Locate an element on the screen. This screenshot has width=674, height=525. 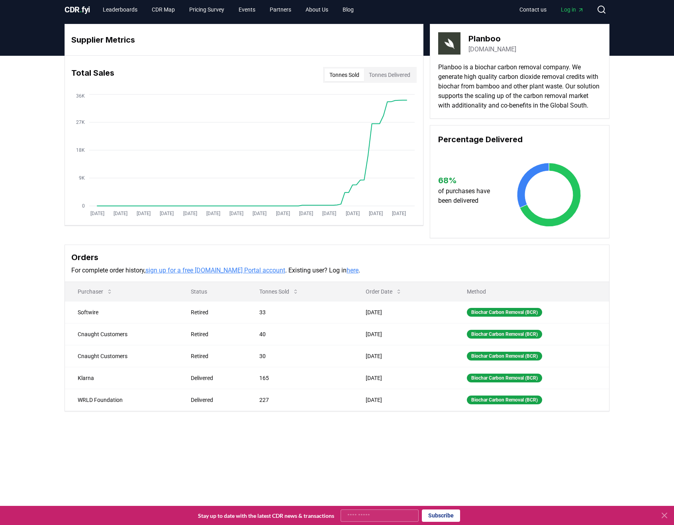
a: Blog is located at coordinates (348, 10).